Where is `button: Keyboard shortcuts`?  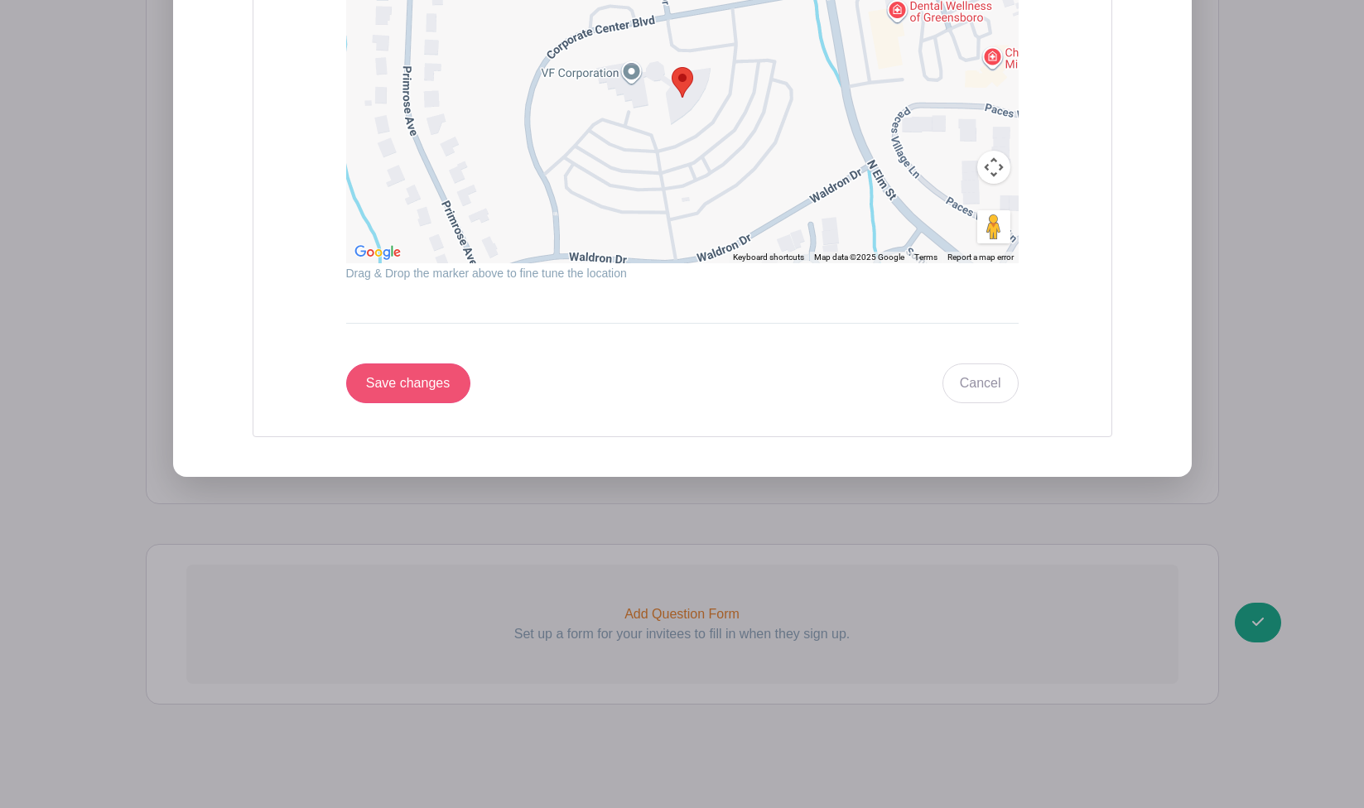 button: Keyboard shortcuts is located at coordinates (769, 258).